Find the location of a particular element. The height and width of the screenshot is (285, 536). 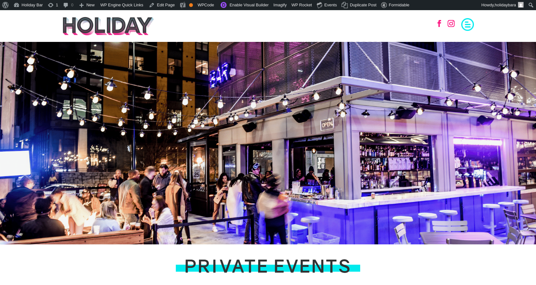

a: Follow on Instagram is located at coordinates (451, 23).